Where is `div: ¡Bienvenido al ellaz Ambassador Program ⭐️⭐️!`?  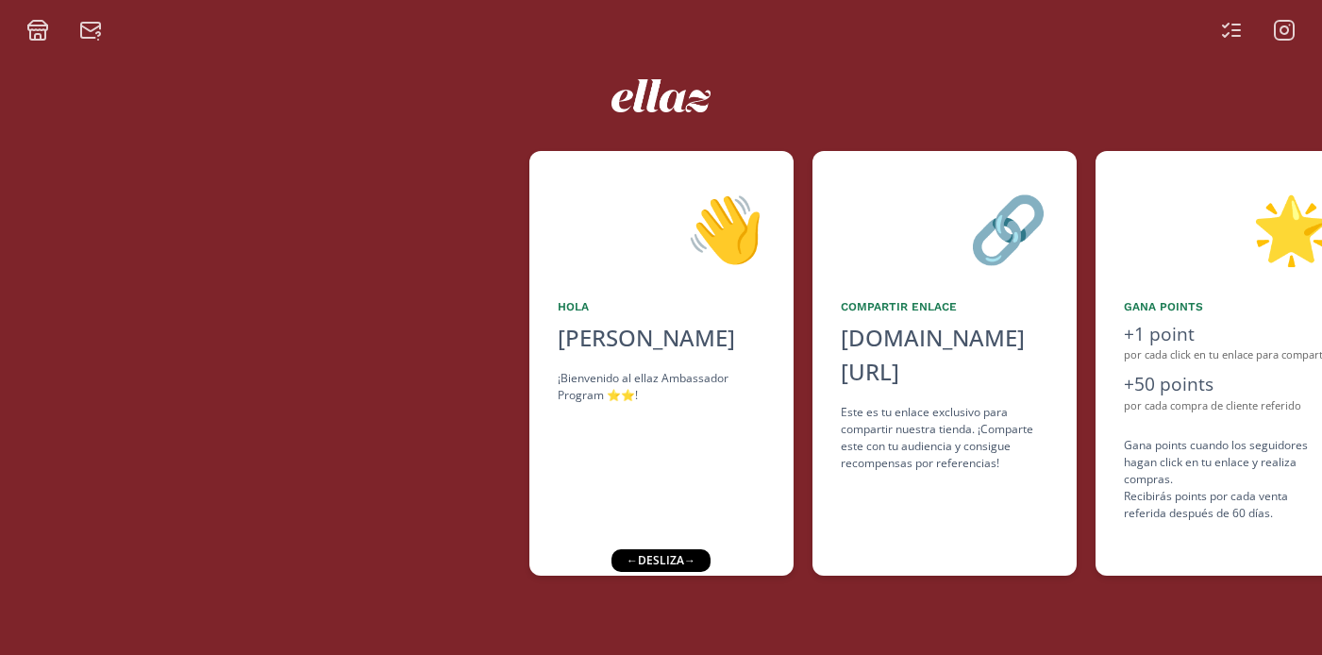 div: ¡Bienvenido al ellaz Ambassador Program ⭐️⭐️! is located at coordinates (662, 387).